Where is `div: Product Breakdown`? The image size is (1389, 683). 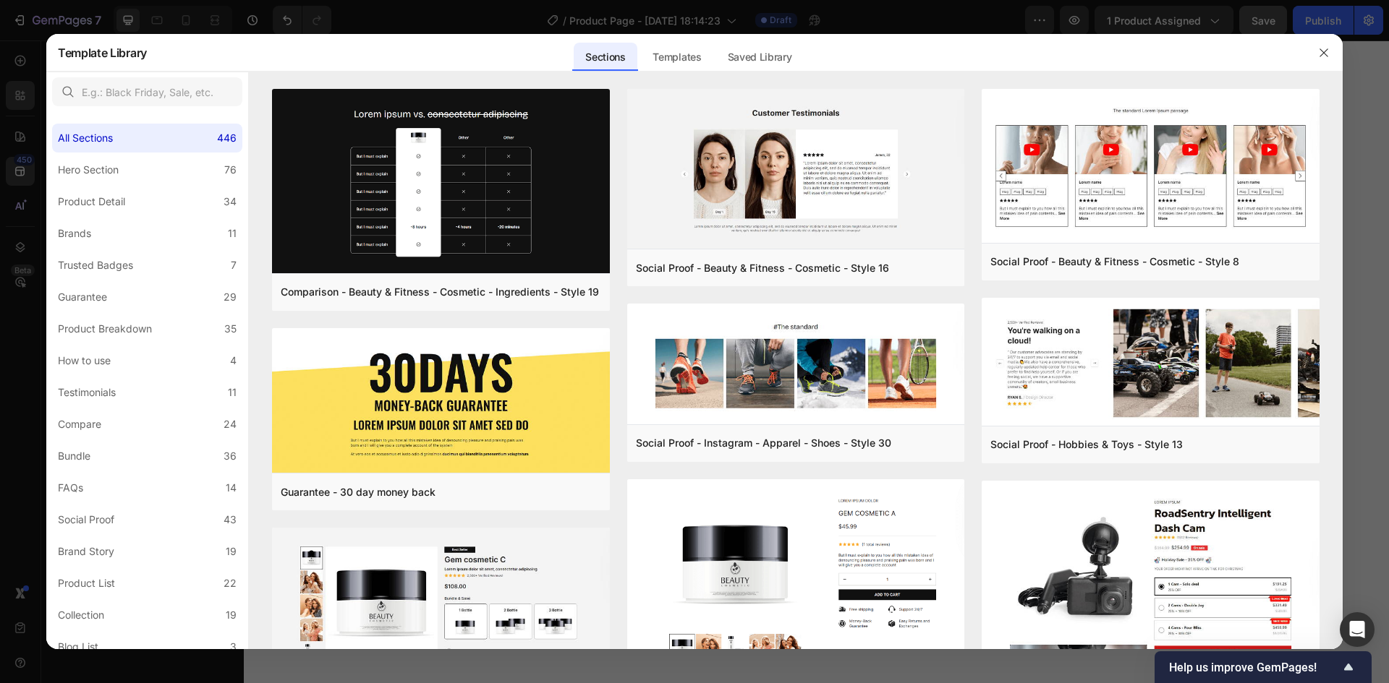
div: Product Breakdown is located at coordinates (105, 329).